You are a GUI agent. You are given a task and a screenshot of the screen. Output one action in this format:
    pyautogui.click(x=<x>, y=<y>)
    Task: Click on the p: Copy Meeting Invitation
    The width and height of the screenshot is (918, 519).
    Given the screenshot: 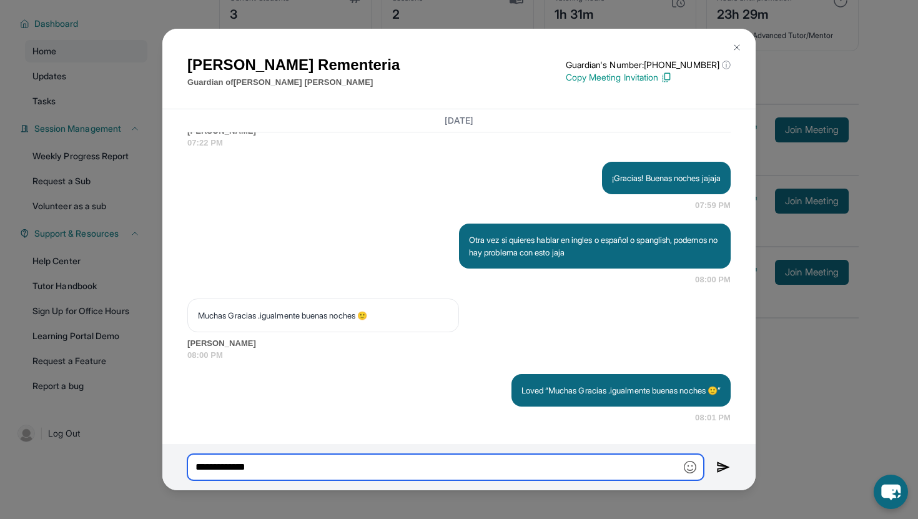 What is the action you would take?
    pyautogui.click(x=648, y=77)
    